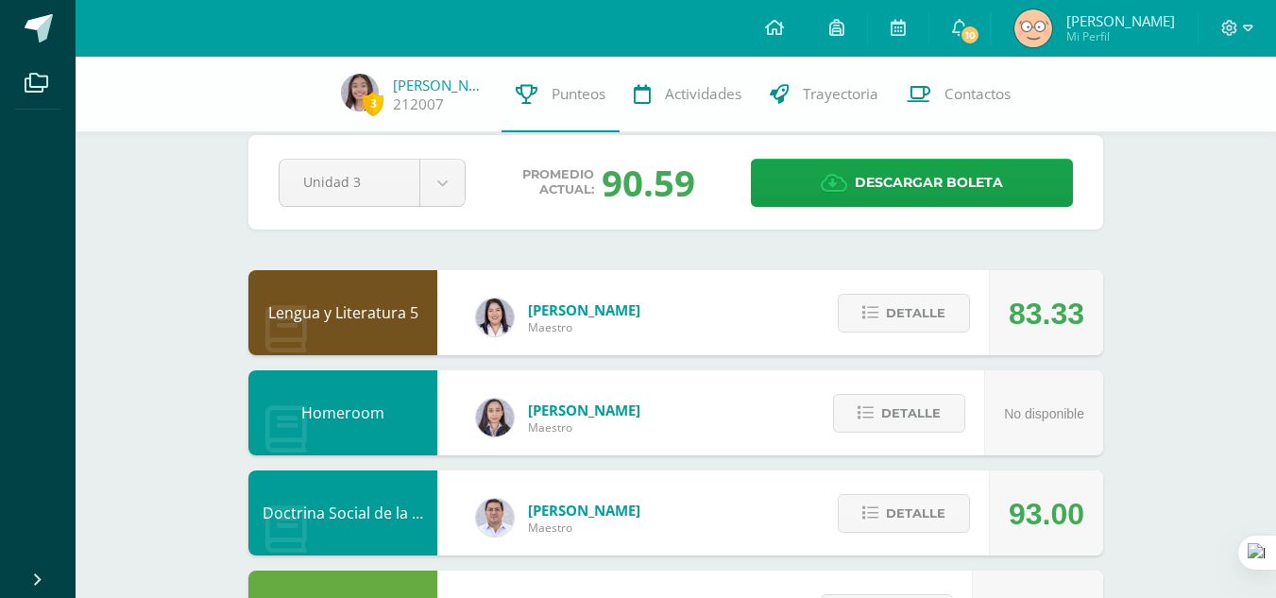  I want to click on div: 83.33, so click(1046, 314).